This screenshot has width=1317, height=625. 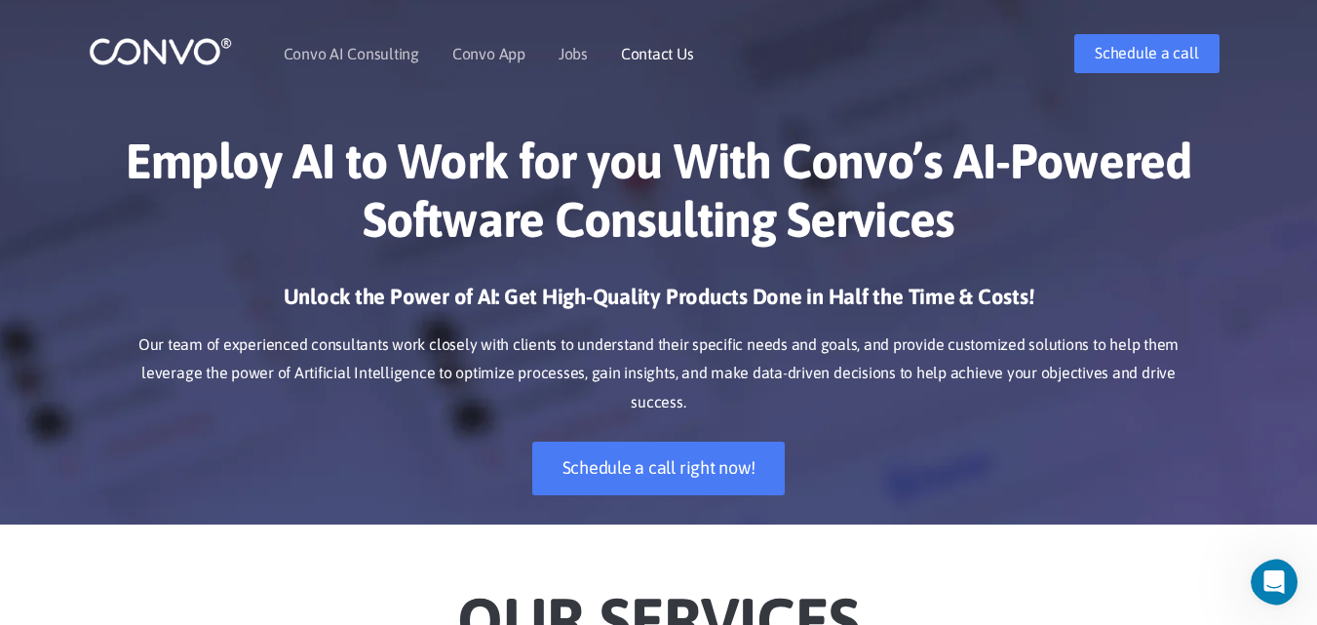 What do you see at coordinates (573, 54) in the screenshot?
I see `a: Jobs` at bounding box center [573, 54].